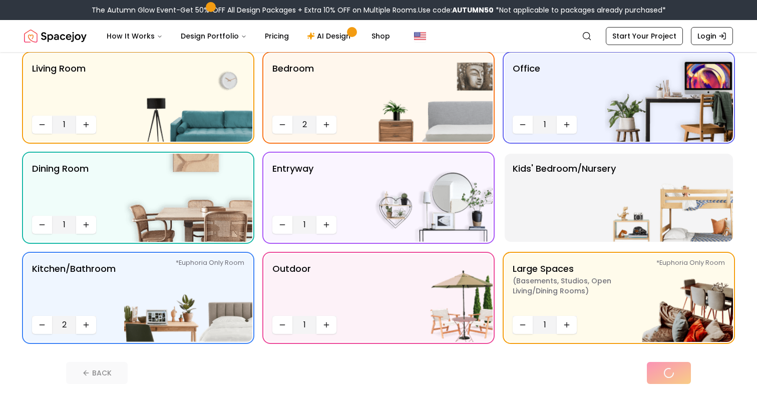  Describe the element at coordinates (564, 198) in the screenshot. I see `p: Kids' Bedroom/Nursery` at that location.